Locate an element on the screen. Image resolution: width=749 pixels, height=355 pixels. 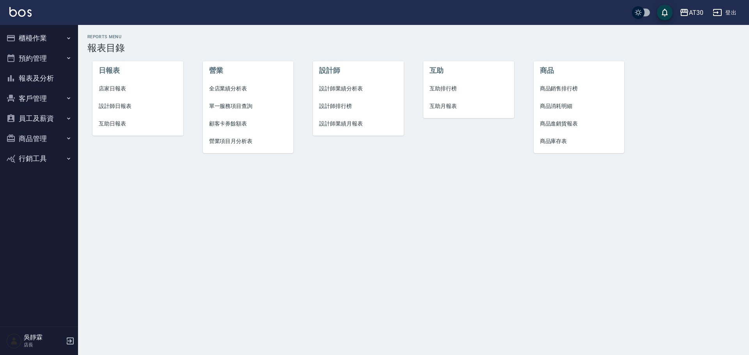
button: 登出 is located at coordinates (724, 12).